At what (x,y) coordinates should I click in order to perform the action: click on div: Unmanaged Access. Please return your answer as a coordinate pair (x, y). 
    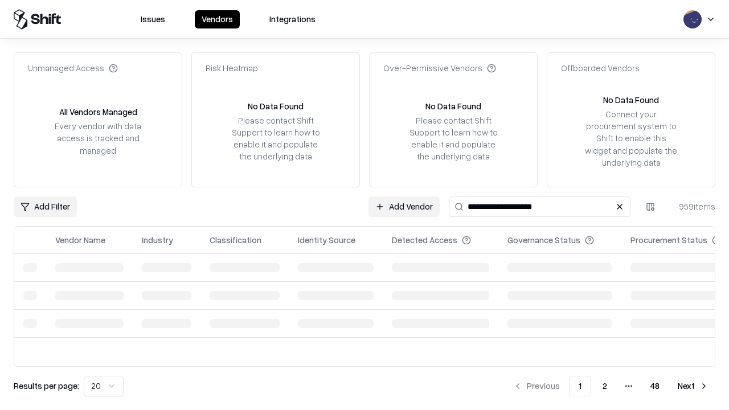
    Looking at the image, I should click on (73, 68).